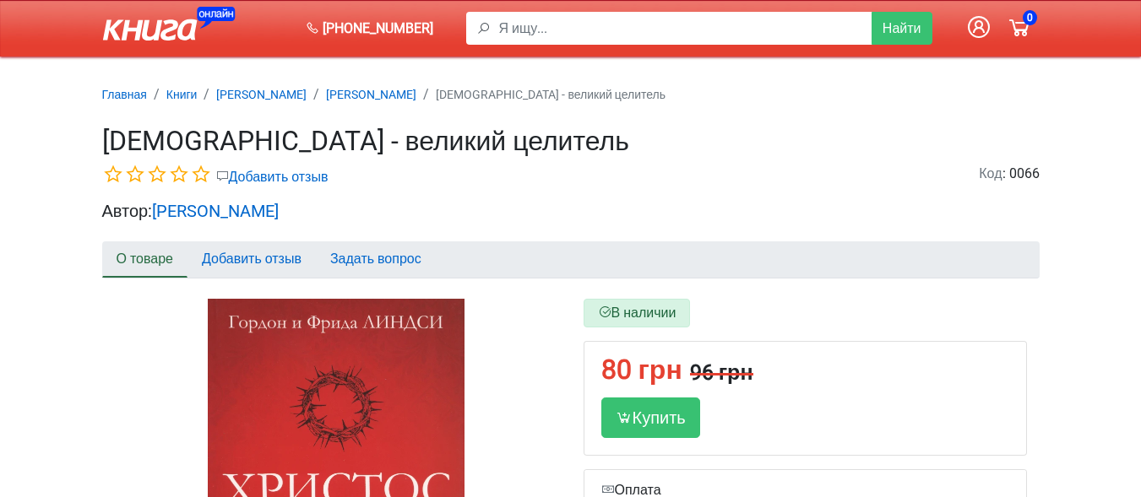 The image size is (1141, 497). Describe the element at coordinates (145, 259) in the screenshot. I see `a: О товаре` at that location.